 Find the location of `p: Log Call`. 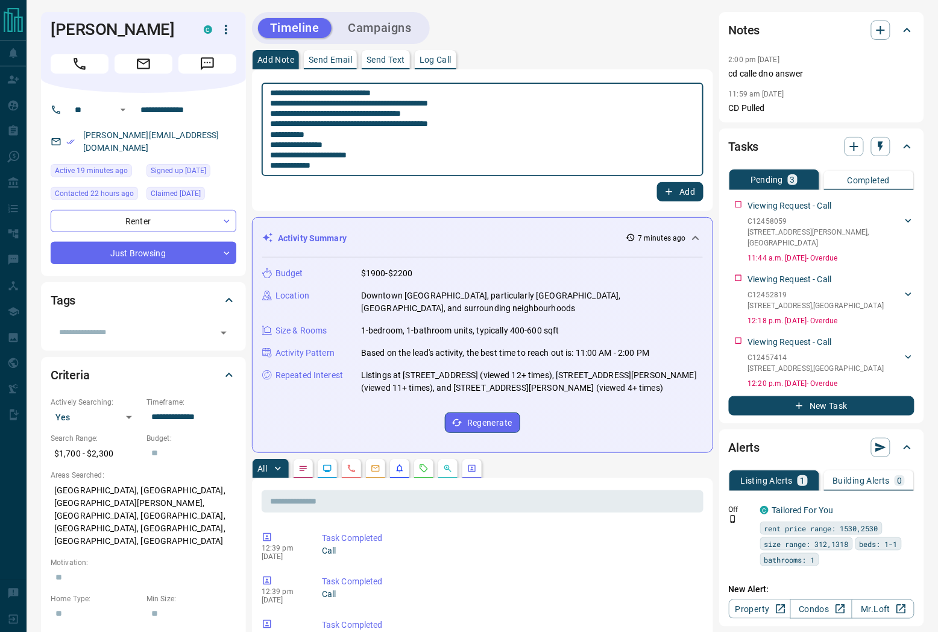

p: Log Call is located at coordinates (435, 60).